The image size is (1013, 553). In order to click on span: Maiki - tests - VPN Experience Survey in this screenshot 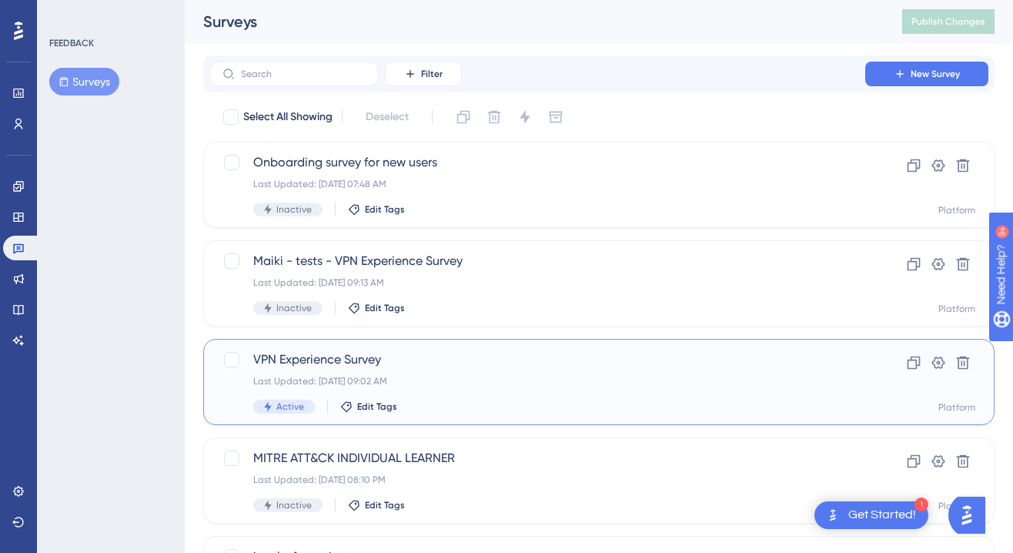, I will do `click(537, 261)`.